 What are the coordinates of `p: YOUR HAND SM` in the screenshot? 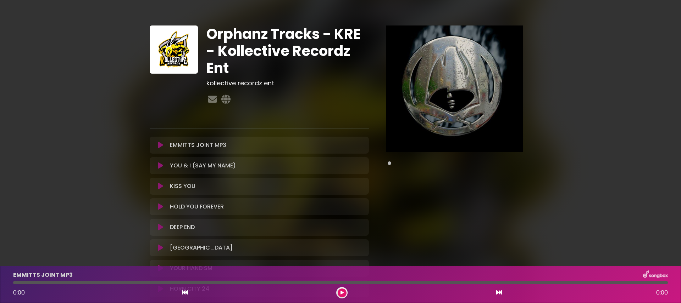 It's located at (191, 269).